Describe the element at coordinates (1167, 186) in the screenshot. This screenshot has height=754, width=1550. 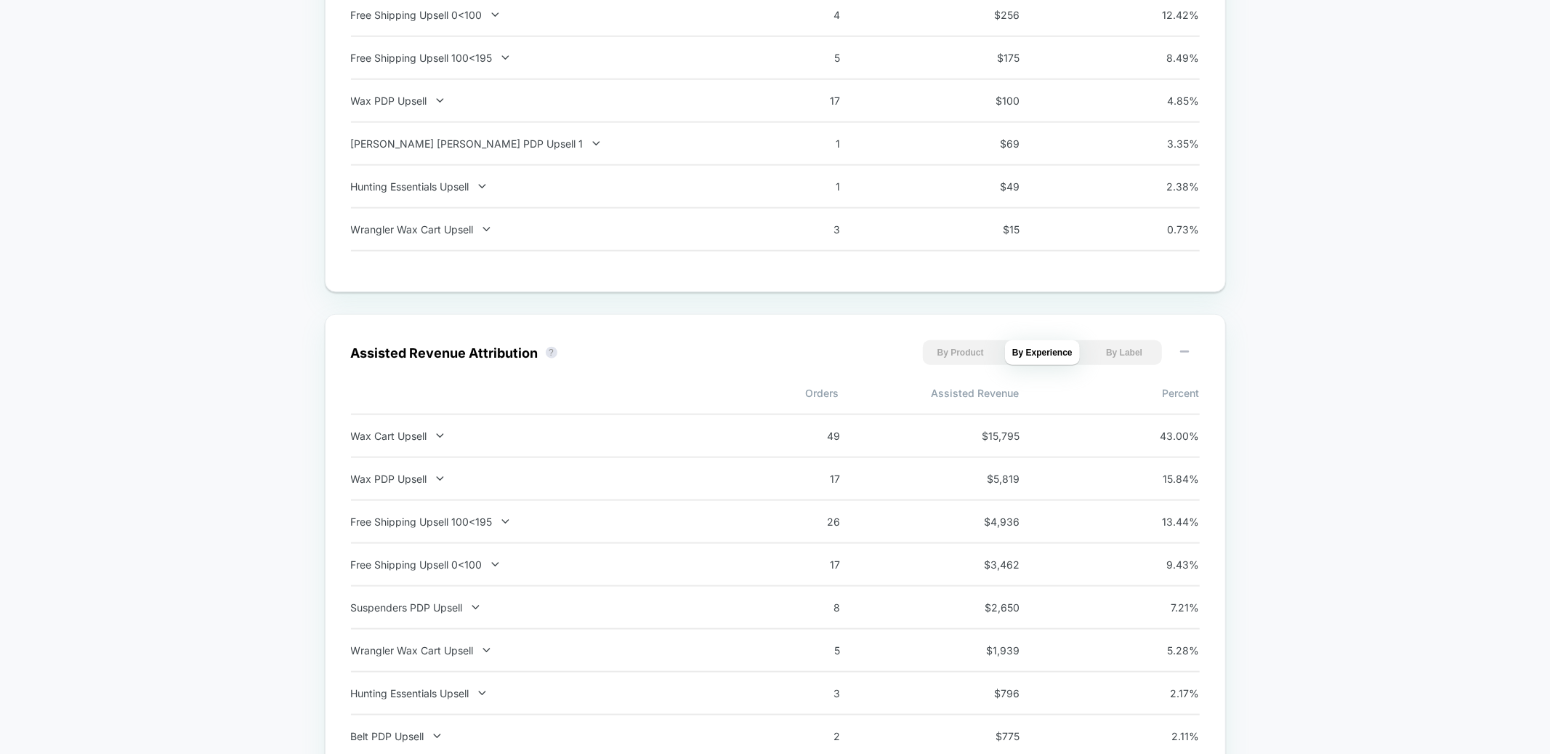
I see `span: 2.38 %` at that location.